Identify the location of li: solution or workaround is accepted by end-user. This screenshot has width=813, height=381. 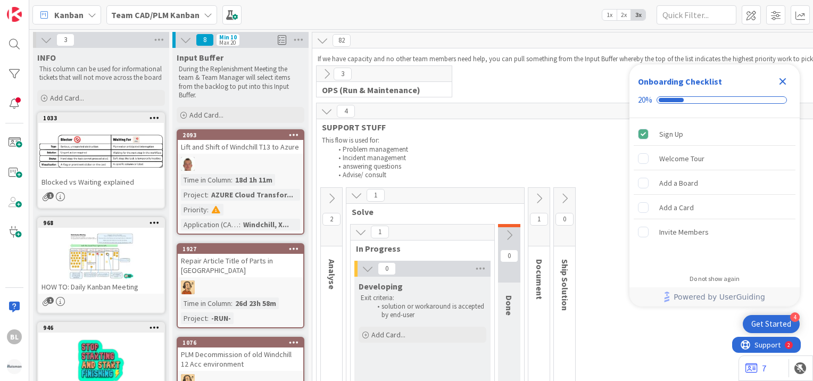
(428, 311).